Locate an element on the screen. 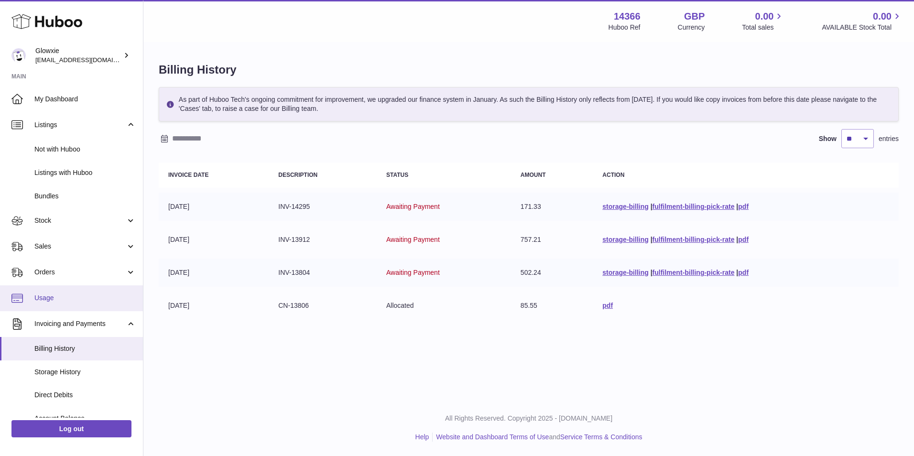  span: Stock is located at coordinates (80, 220).